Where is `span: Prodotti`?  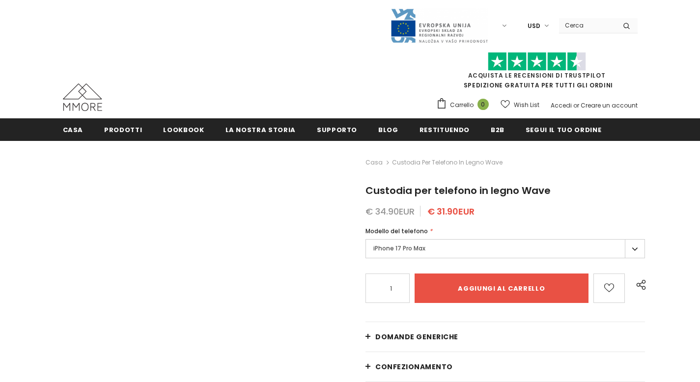
span: Prodotti is located at coordinates (123, 130).